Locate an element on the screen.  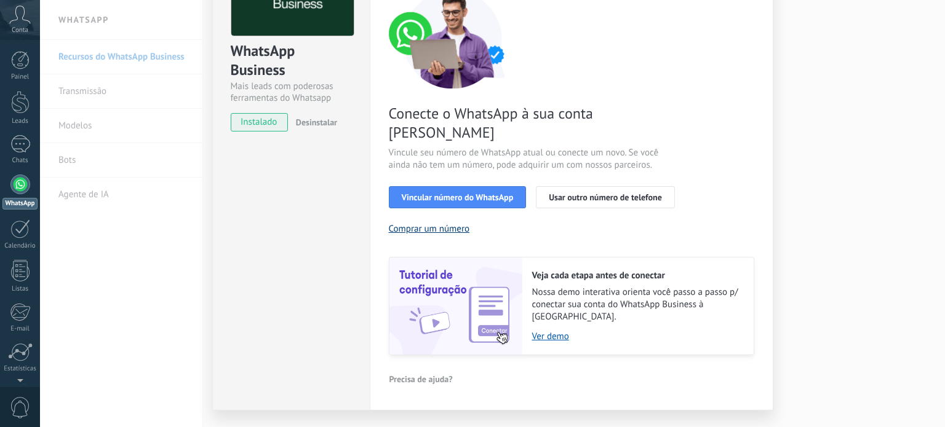
div: WhatsApp Business is located at coordinates (291, 61).